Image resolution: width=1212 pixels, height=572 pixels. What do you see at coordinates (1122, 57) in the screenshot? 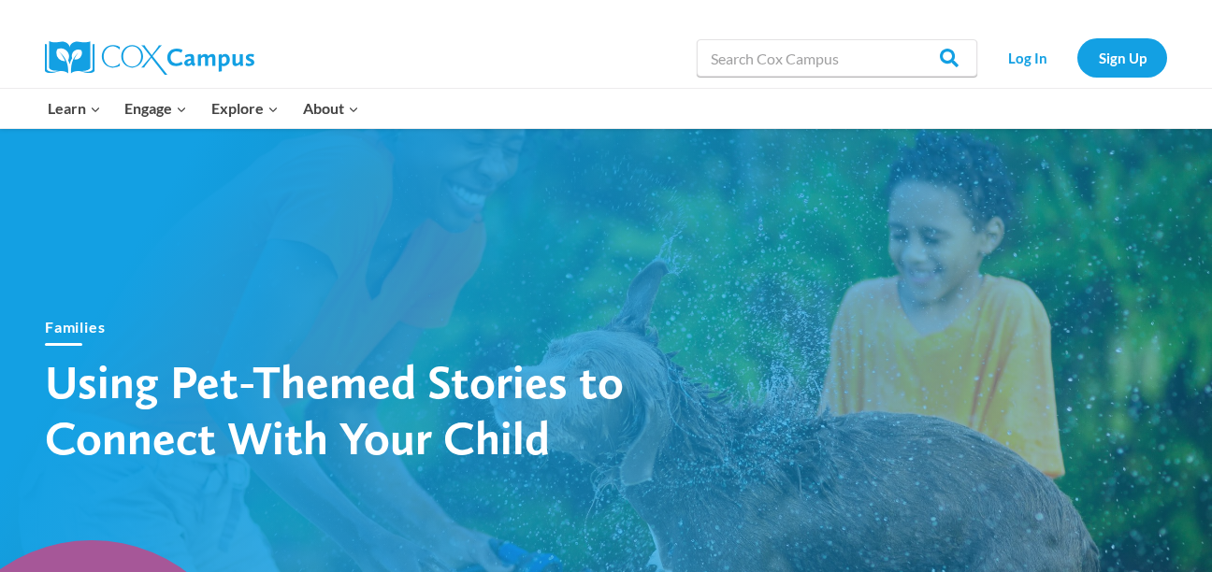
I see `a: Sign Up` at bounding box center [1122, 57].